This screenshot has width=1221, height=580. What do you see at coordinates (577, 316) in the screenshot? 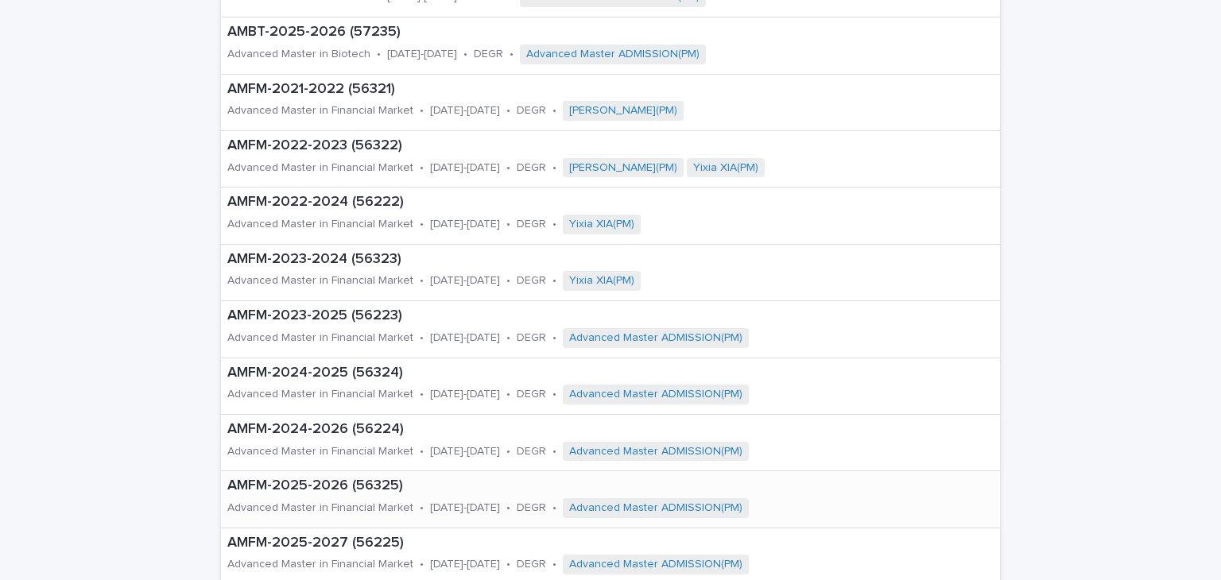
I see `p: AMFM-2023-2025 (56223)` at bounding box center [577, 316].